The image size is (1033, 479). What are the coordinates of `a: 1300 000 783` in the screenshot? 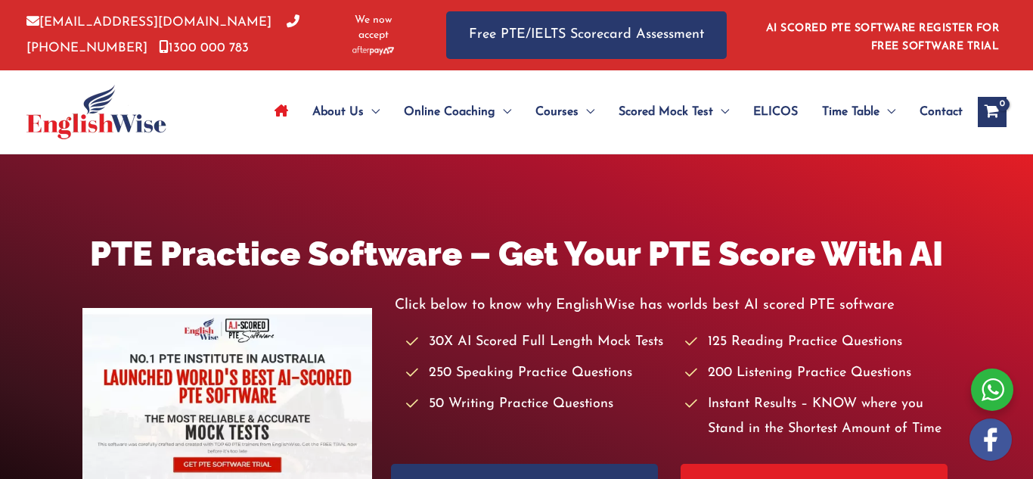 It's located at (203, 48).